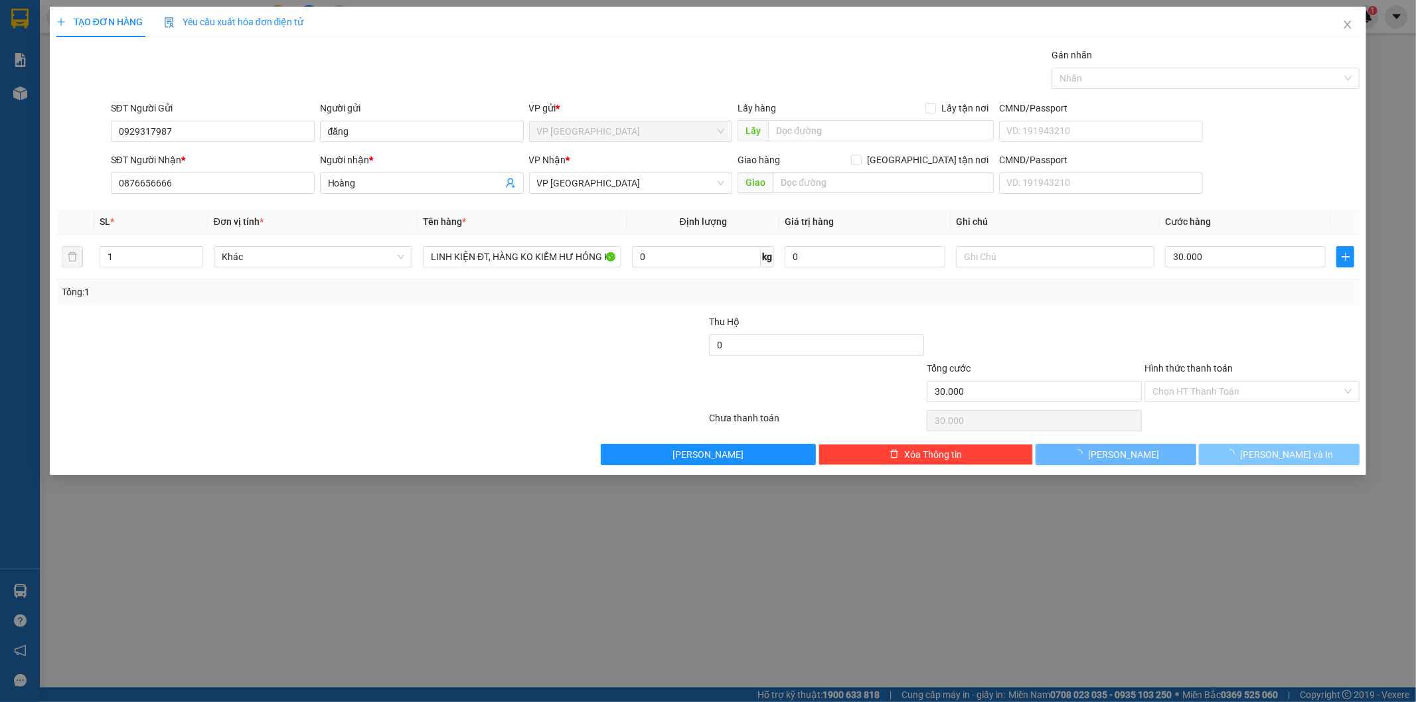  Describe the element at coordinates (933, 455) in the screenshot. I see `span: Xóa Thông tin` at that location.